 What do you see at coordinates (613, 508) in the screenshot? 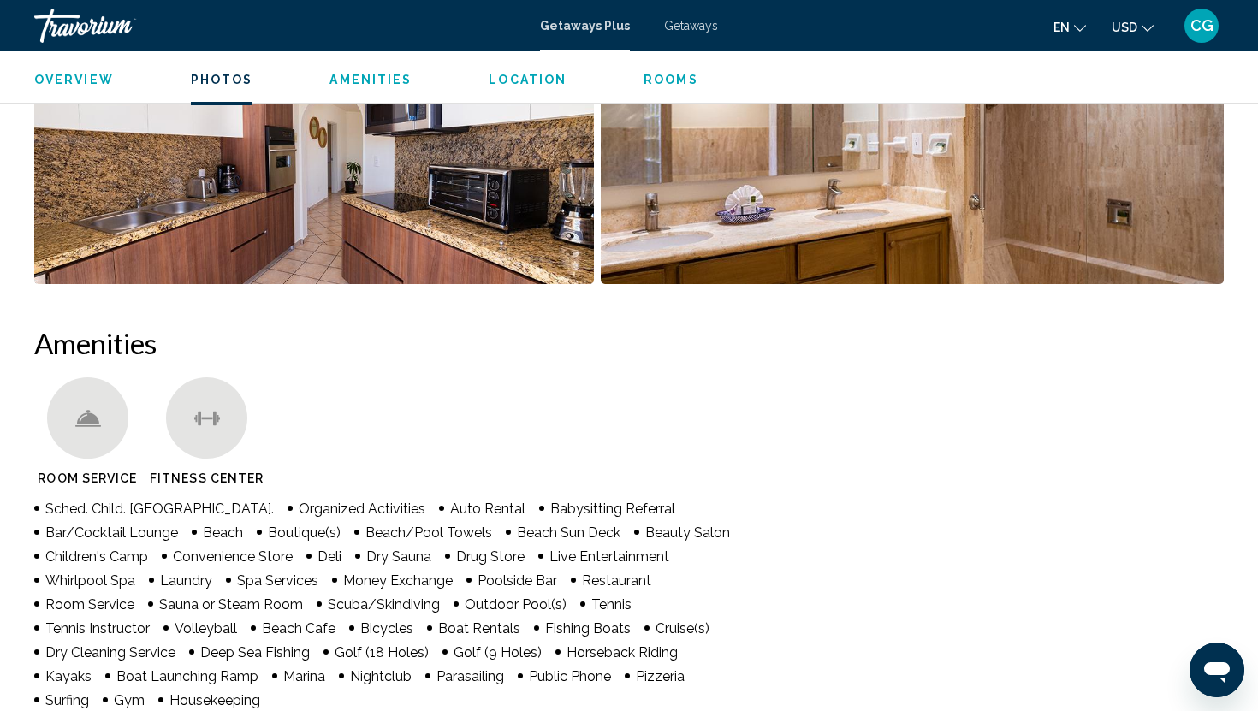
I see `span: Babysitting Referral` at bounding box center [613, 508].